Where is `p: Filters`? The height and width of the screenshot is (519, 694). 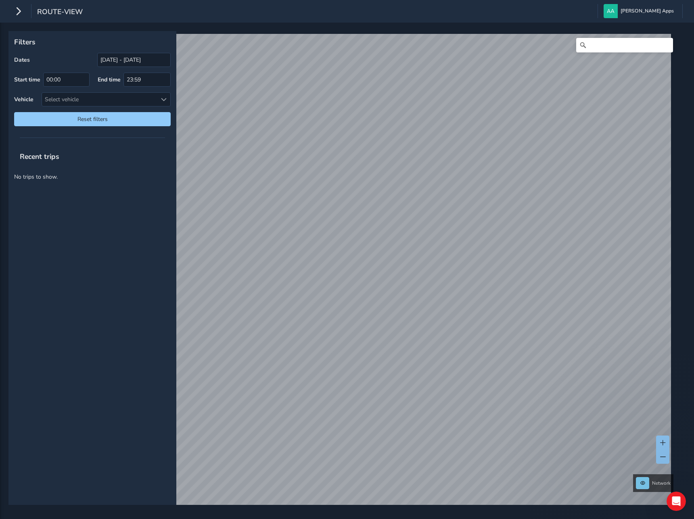
p: Filters is located at coordinates (92, 42).